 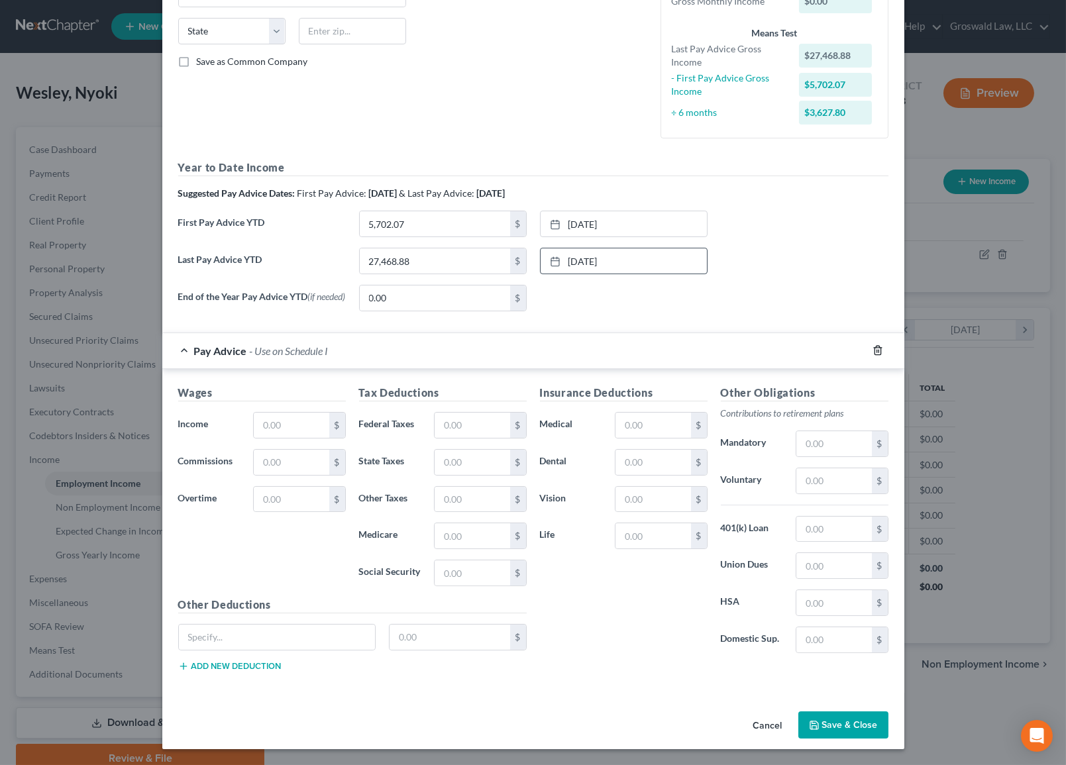 I want to click on div: ÷ 6 months, so click(x=729, y=113).